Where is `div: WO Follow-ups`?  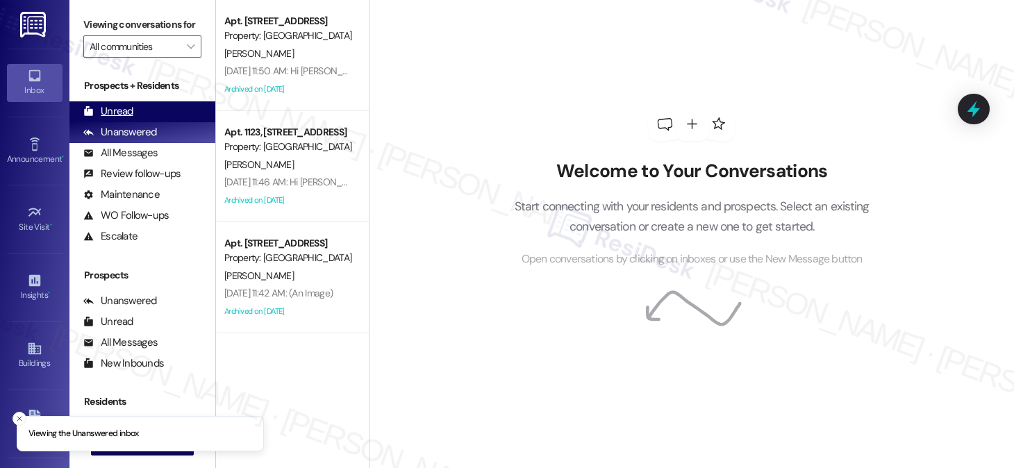
div: WO Follow-ups is located at coordinates (126, 215).